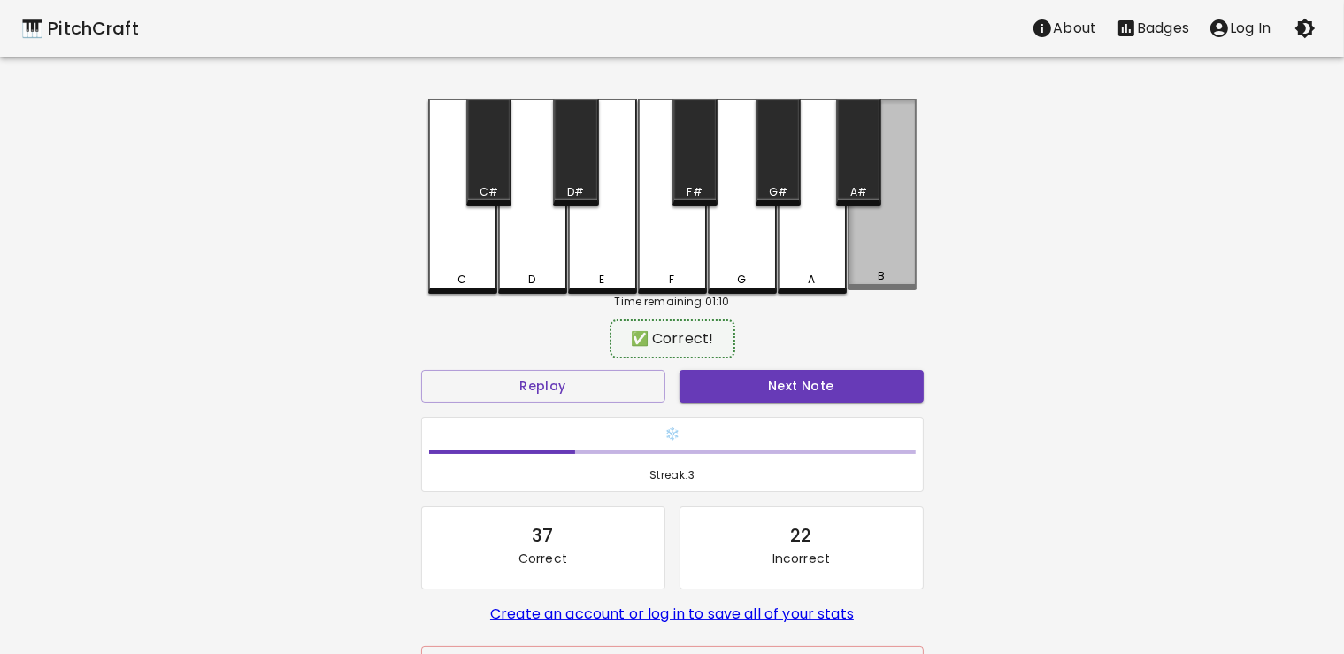 The width and height of the screenshot is (1344, 654). I want to click on button: About, so click(1064, 28).